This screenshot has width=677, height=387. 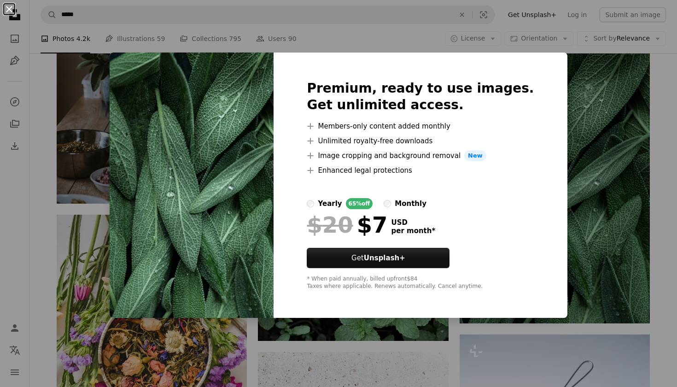 What do you see at coordinates (359, 204) in the screenshot?
I see `div: 65% off` at bounding box center [359, 204].